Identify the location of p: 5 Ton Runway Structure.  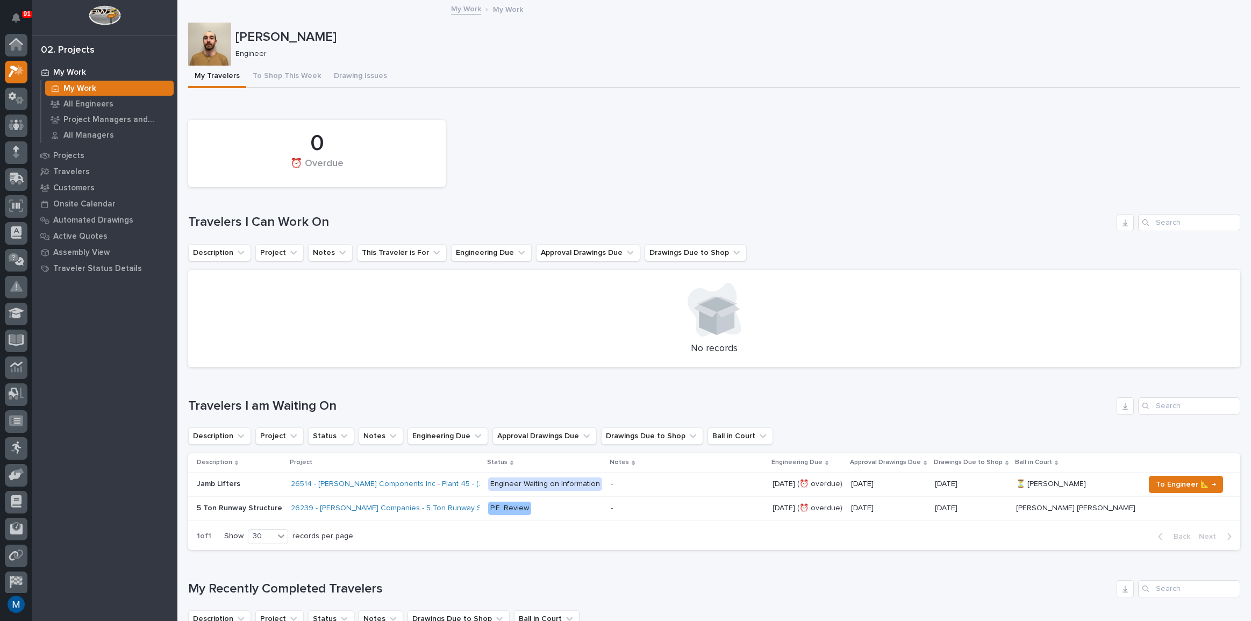
(240, 507).